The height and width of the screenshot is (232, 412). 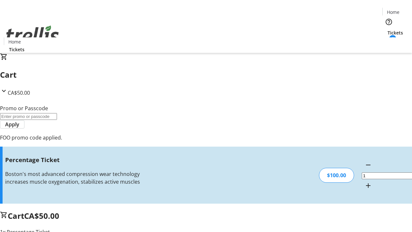 What do you see at coordinates (336, 175) in the screenshot?
I see `div: $100.00` at bounding box center [336, 175].